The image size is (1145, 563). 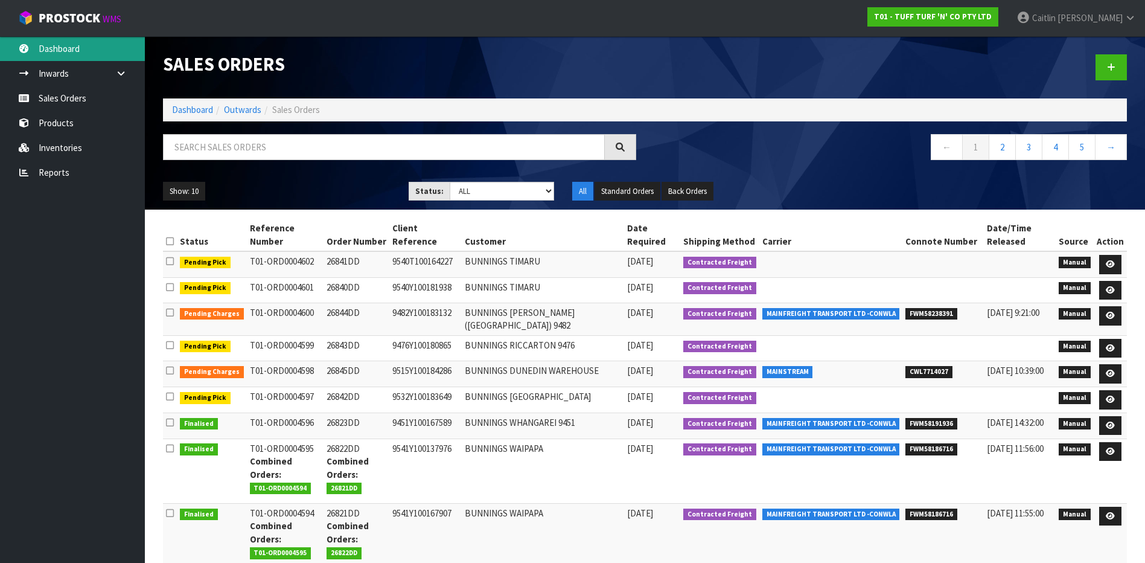 What do you see at coordinates (286, 400) in the screenshot?
I see `td: T01-ORD0004597` at bounding box center [286, 400].